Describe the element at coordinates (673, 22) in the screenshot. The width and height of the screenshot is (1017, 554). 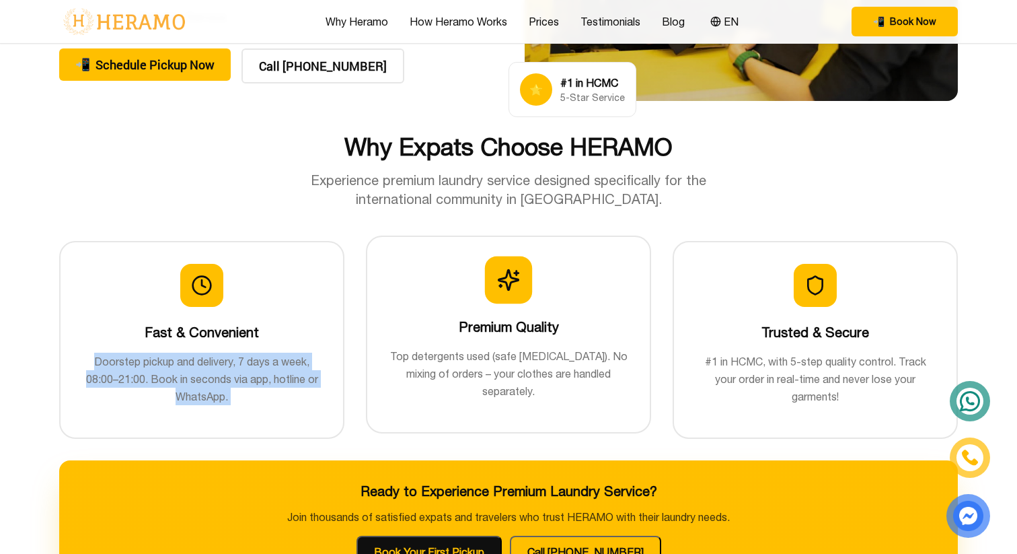
I see `a: Blog` at that location.